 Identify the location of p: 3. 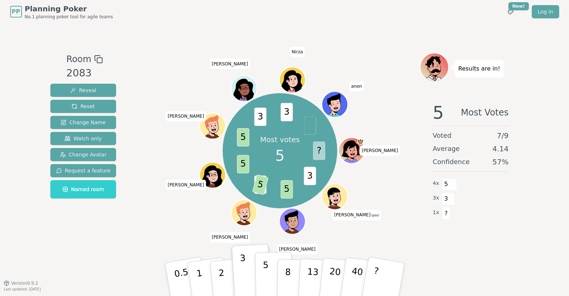
(244, 272).